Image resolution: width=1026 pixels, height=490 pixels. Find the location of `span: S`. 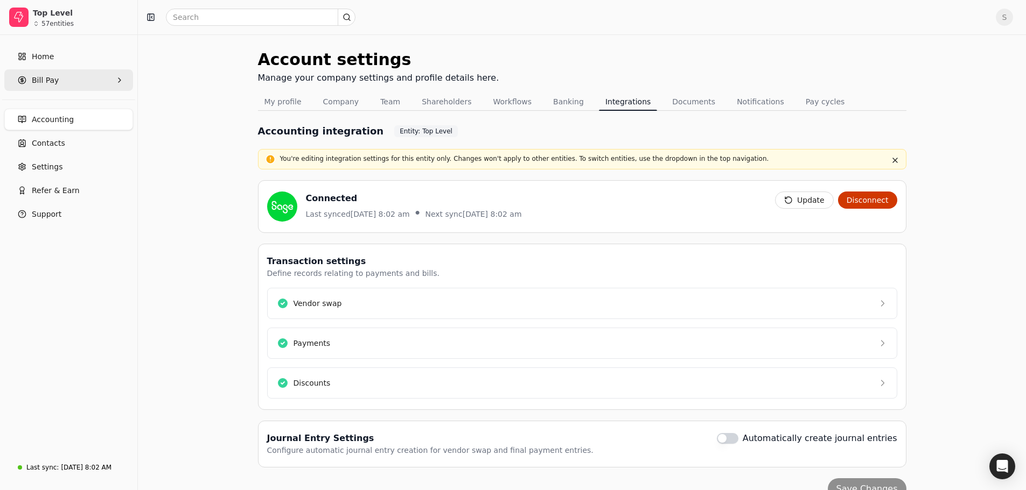

span: S is located at coordinates (1004, 17).